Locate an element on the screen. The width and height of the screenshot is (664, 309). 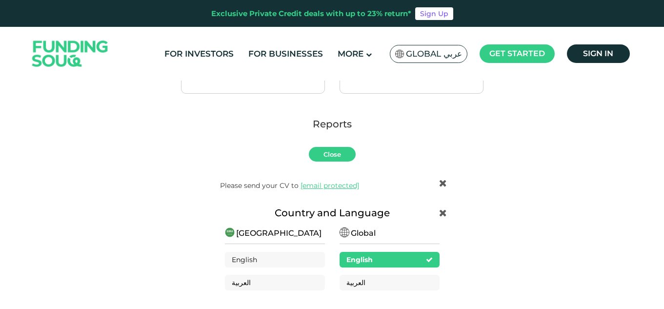
div: Reports is located at coordinates (332, 124).